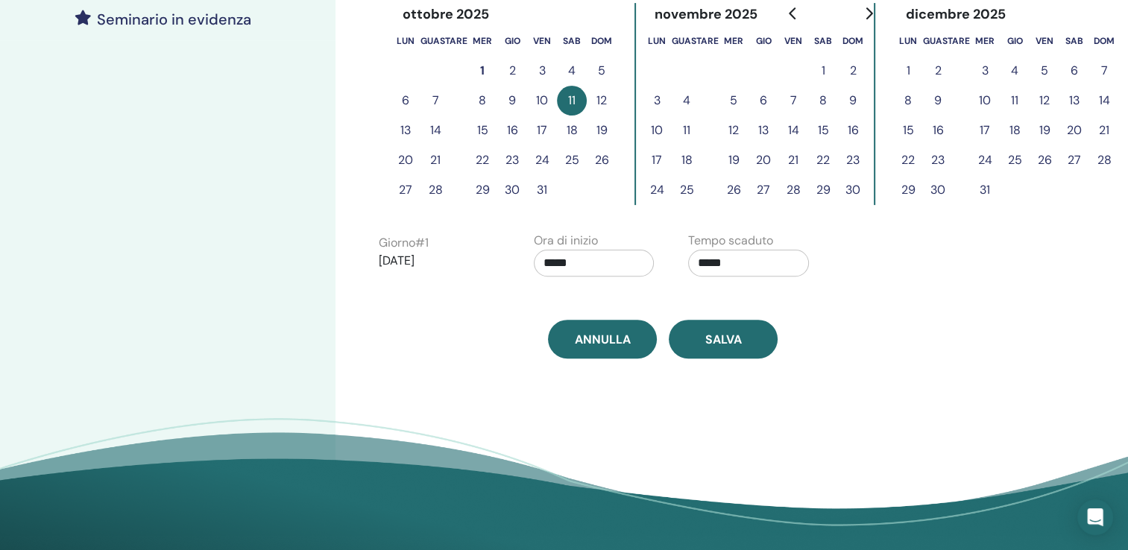 The height and width of the screenshot is (550, 1128). What do you see at coordinates (985, 41) in the screenshot?
I see `th: mercoledì` at bounding box center [985, 41].